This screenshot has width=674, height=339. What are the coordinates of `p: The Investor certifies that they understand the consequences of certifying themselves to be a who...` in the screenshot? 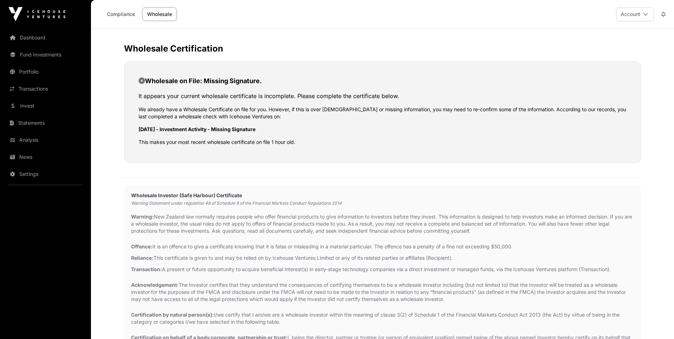 It's located at (382, 292).